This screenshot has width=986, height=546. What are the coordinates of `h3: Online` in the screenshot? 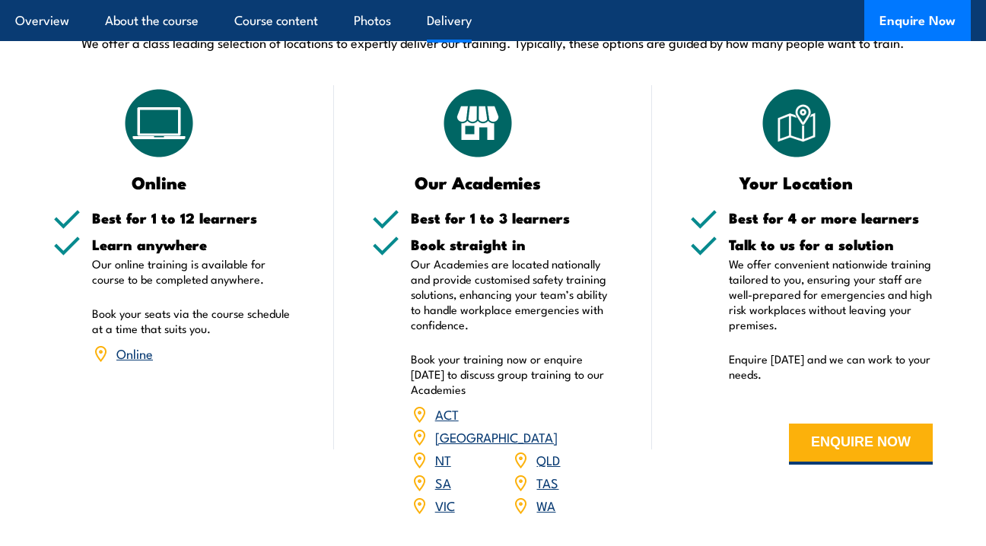 It's located at (159, 182).